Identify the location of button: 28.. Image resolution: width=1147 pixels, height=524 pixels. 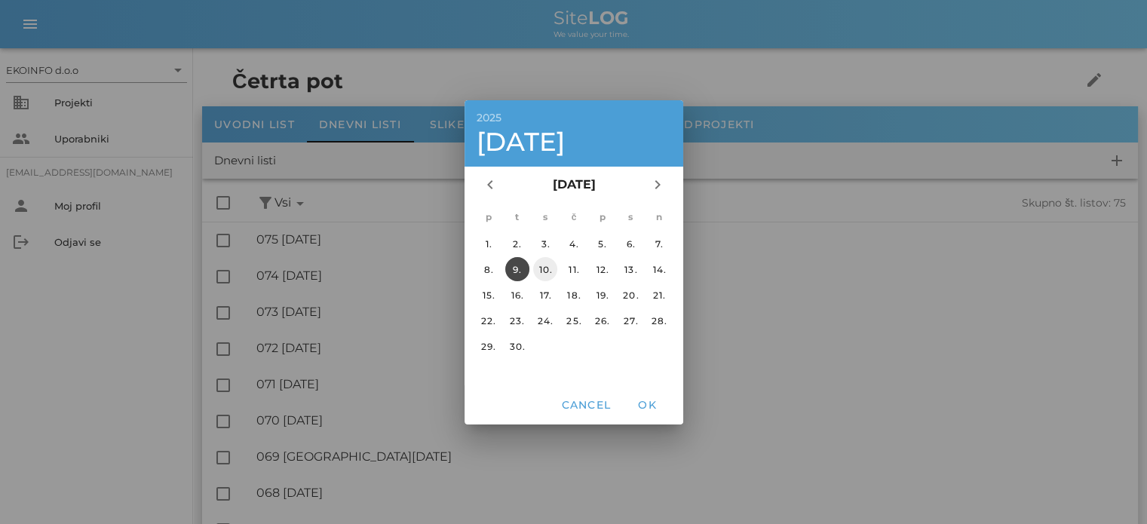
(659, 320).